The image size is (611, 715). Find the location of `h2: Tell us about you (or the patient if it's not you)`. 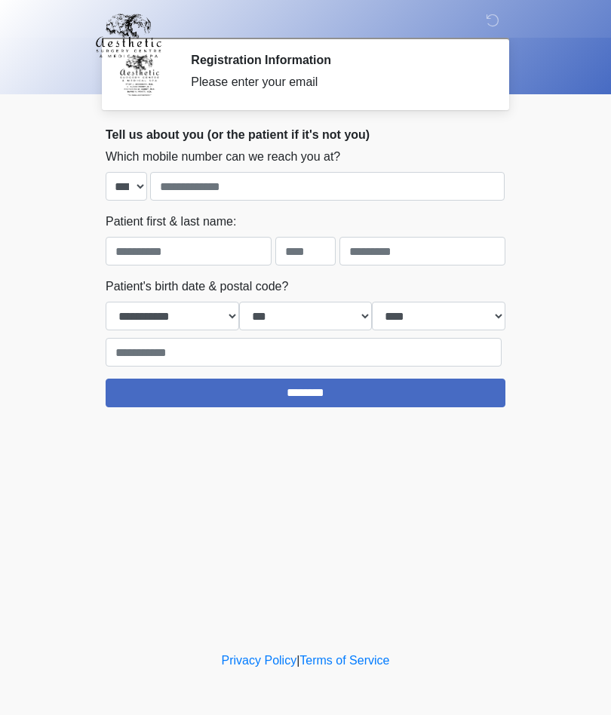

h2: Tell us about you (or the patient if it's not you) is located at coordinates (305, 134).